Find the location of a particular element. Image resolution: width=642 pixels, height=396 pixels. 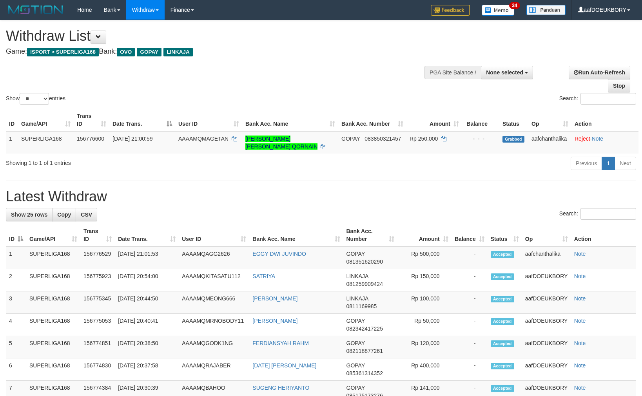

span: OVO is located at coordinates (126, 52).